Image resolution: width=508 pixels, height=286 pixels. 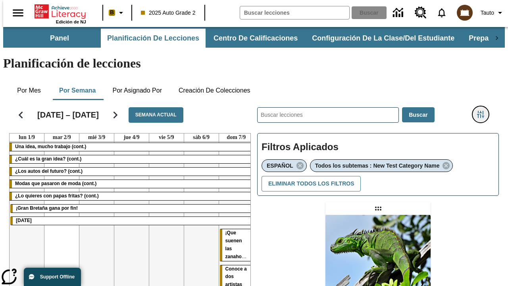 What do you see at coordinates (131, 147) in the screenshot?
I see `div: Una idea, mucho trabajo (cont.)` at bounding box center [131, 147].